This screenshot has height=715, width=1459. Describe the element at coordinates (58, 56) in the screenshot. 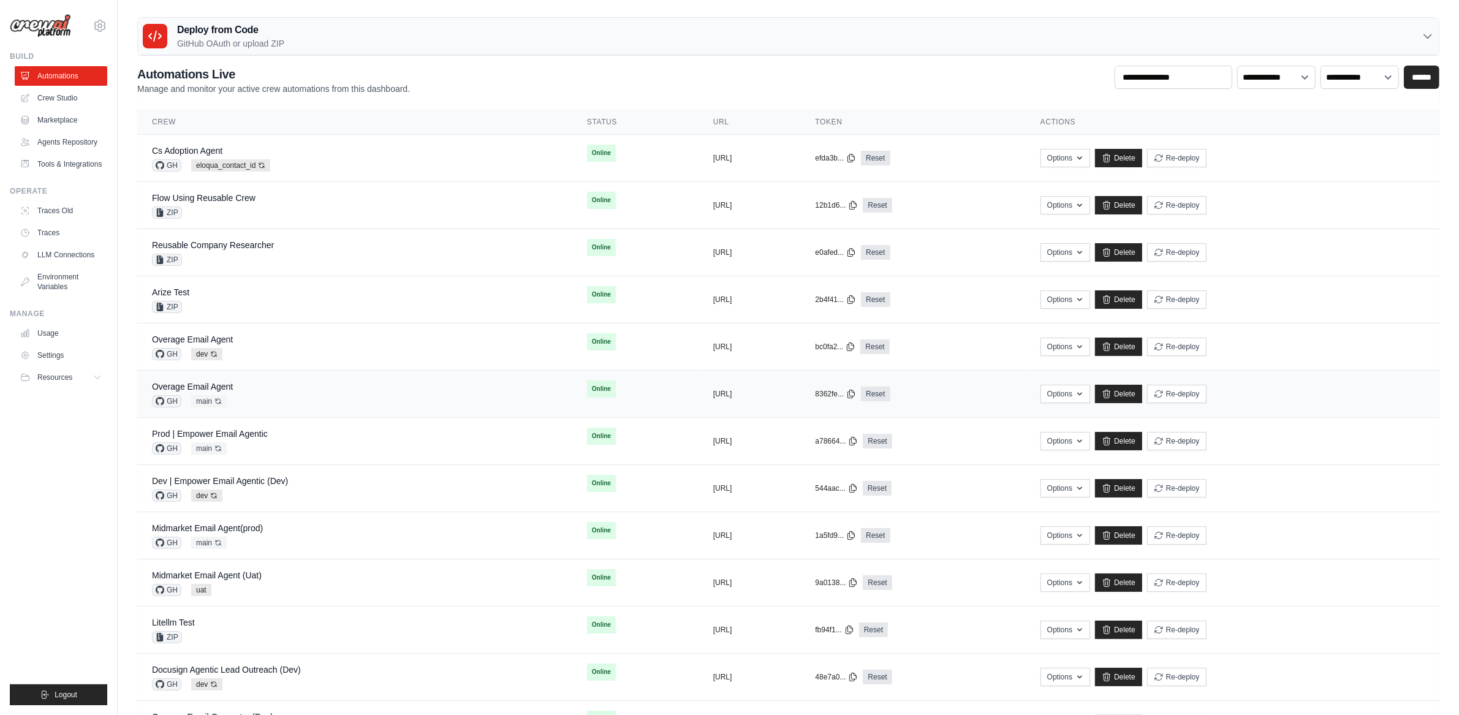

I see `div: Build` at that location.